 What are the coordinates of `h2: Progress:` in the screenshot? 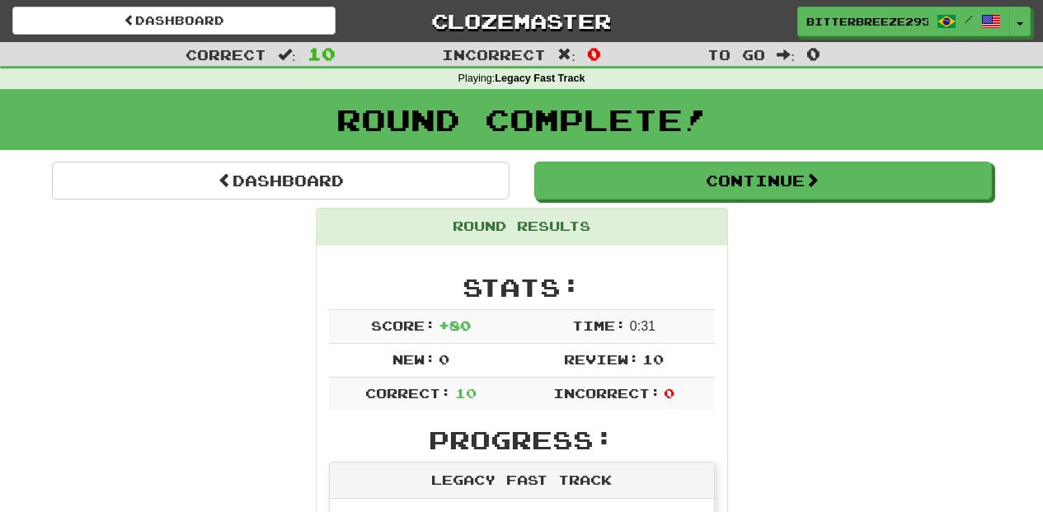 It's located at (522, 440).